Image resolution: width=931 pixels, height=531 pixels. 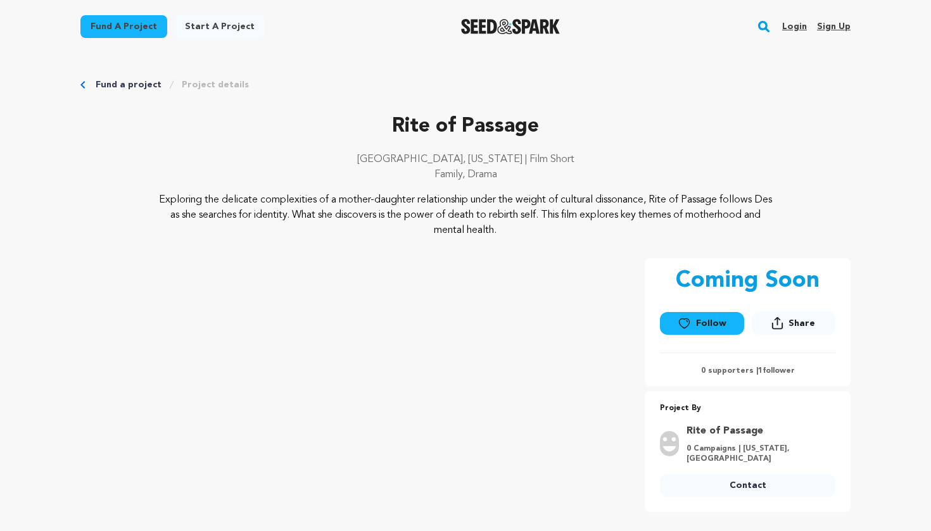 What do you see at coordinates (466, 127) in the screenshot?
I see `p: Rite of Passage` at bounding box center [466, 127].